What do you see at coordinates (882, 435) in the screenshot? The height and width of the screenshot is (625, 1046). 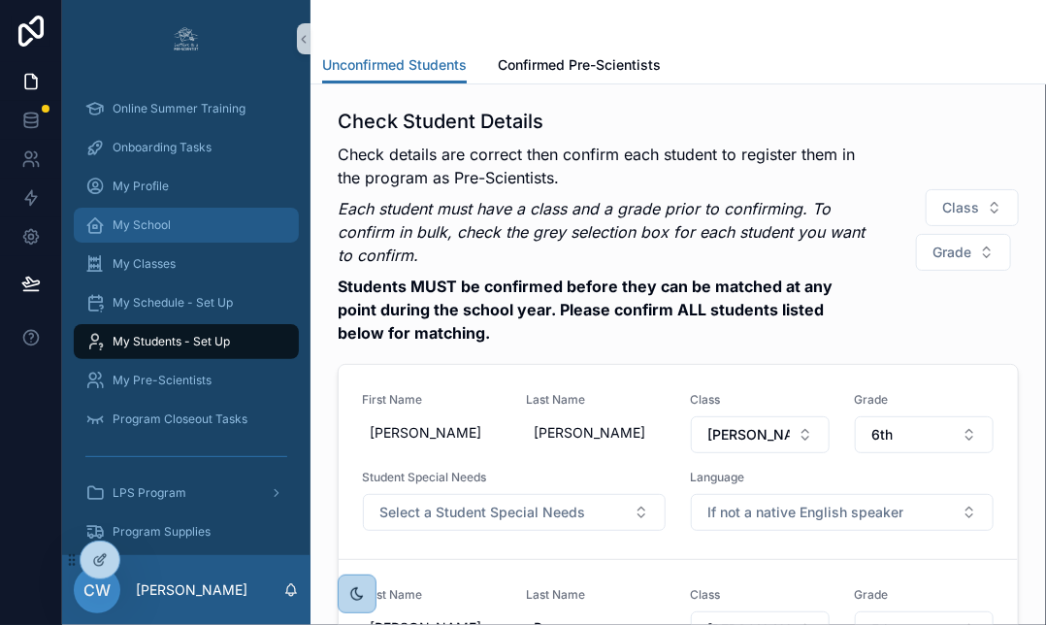 I see `span: 6th` at bounding box center [882, 435].